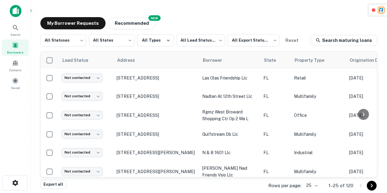 The height and width of the screenshot is (193, 387). Describe the element at coordinates (372, 159) in the screenshot. I see `div: Chat Widget` at that location.